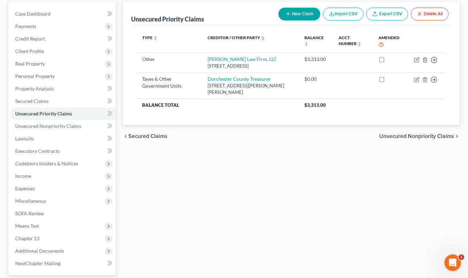  Describe the element at coordinates (25, 138) in the screenshot. I see `span: Lawsuits` at that location.